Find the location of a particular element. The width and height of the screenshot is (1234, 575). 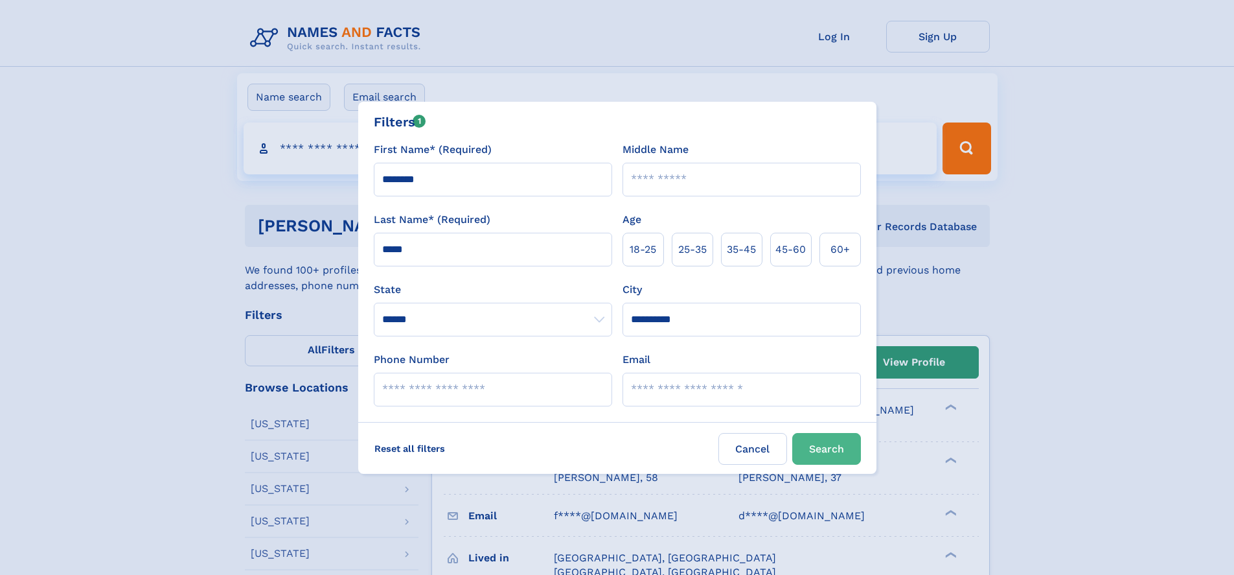

label: Last Name* (Required) is located at coordinates (432, 220).